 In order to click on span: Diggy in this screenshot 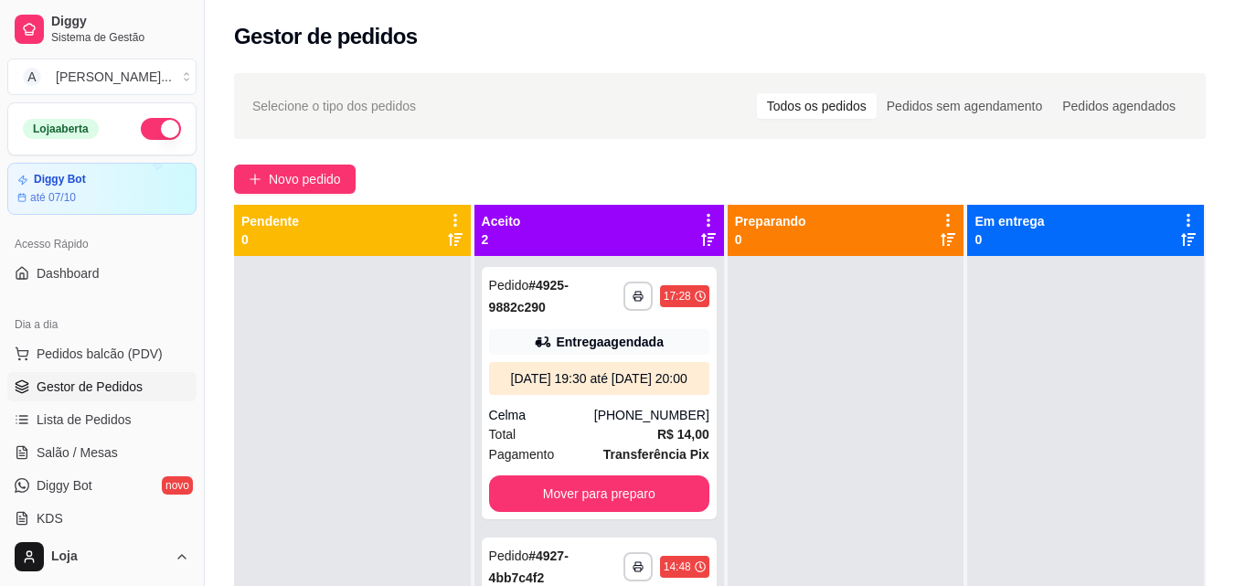, I will do `click(120, 22)`.